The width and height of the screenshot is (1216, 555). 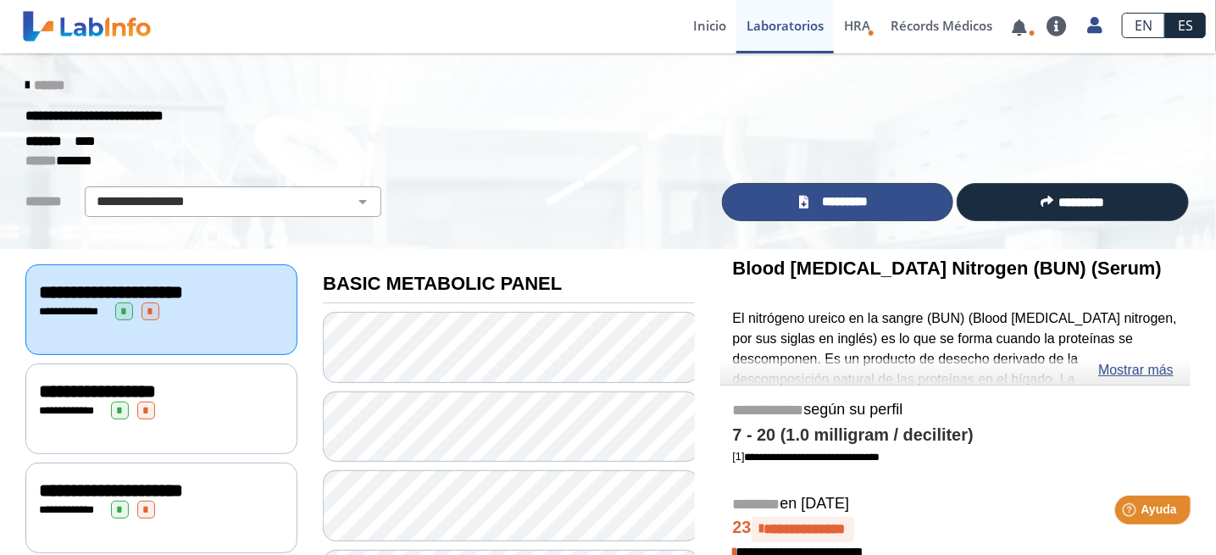 What do you see at coordinates (955, 410) in the screenshot?
I see `h5: según su perfil` at bounding box center [955, 410].